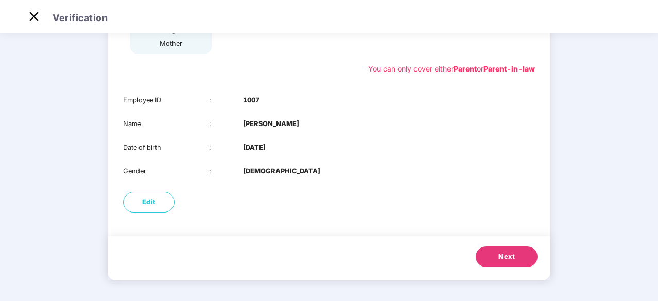  Describe the element at coordinates (166, 100) in the screenshot. I see `div: Employee ID` at that location.